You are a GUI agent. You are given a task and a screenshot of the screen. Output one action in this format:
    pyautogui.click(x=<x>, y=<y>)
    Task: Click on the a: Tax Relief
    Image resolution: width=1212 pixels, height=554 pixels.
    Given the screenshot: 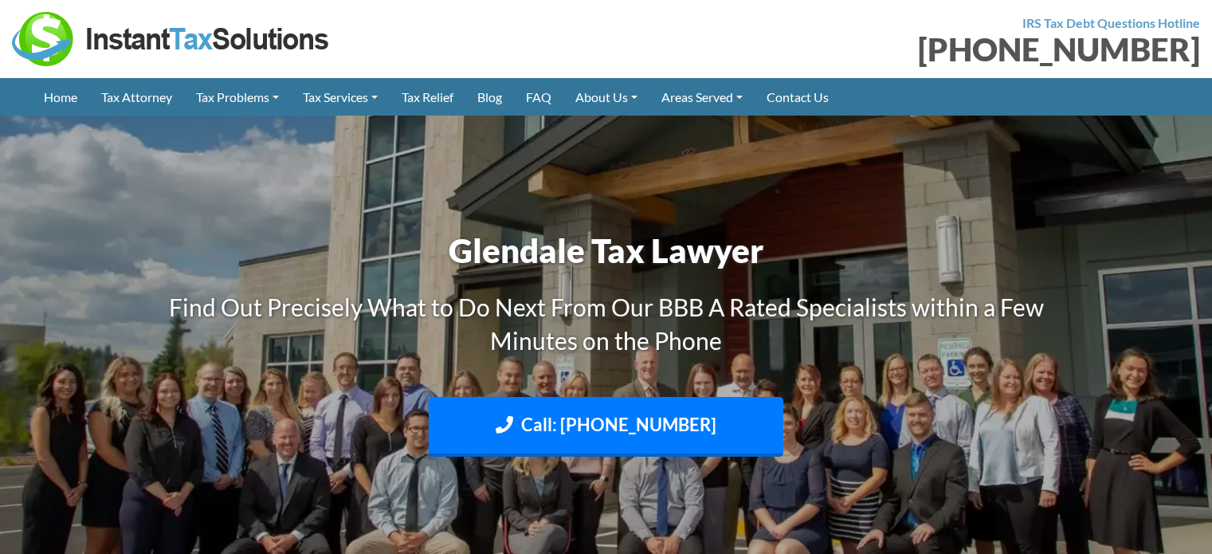 What is the action you would take?
    pyautogui.click(x=427, y=96)
    